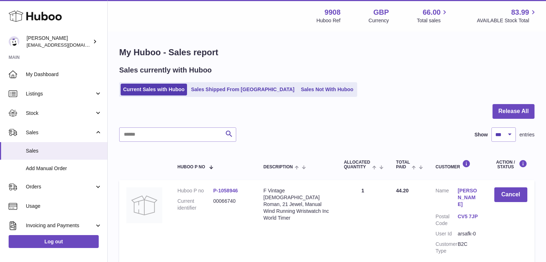 The width and height of the screenshot is (546, 262). Describe the element at coordinates (278, 167) in the screenshot. I see `span: Description` at that location.